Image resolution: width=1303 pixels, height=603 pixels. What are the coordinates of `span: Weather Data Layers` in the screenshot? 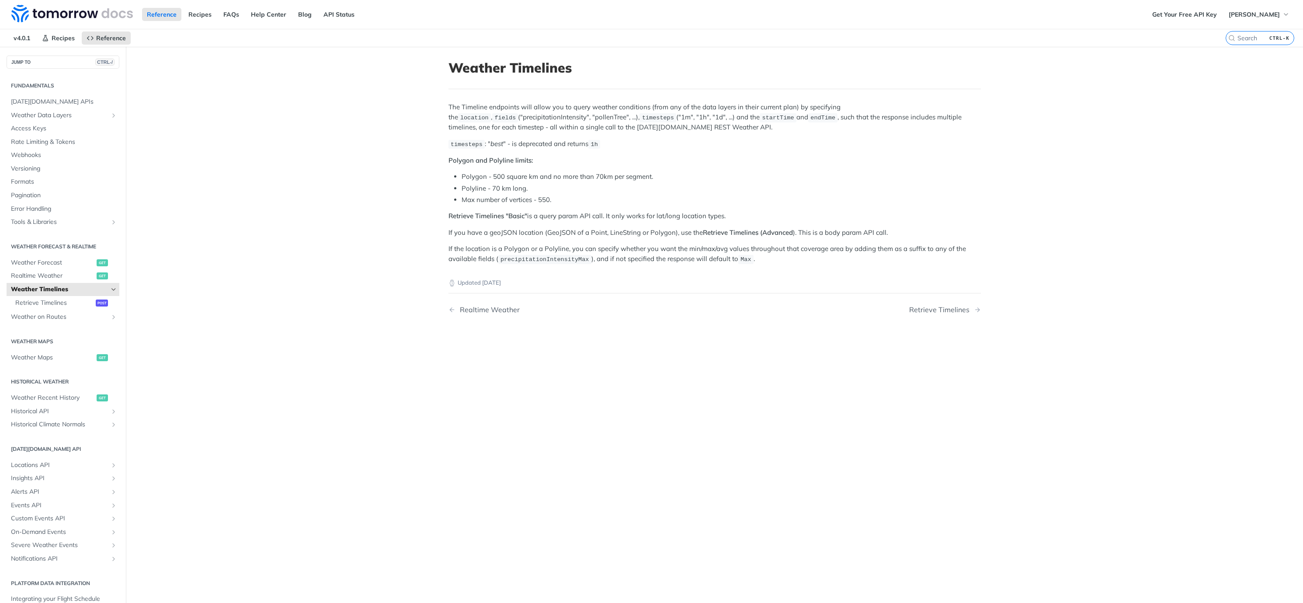 It's located at (59, 115).